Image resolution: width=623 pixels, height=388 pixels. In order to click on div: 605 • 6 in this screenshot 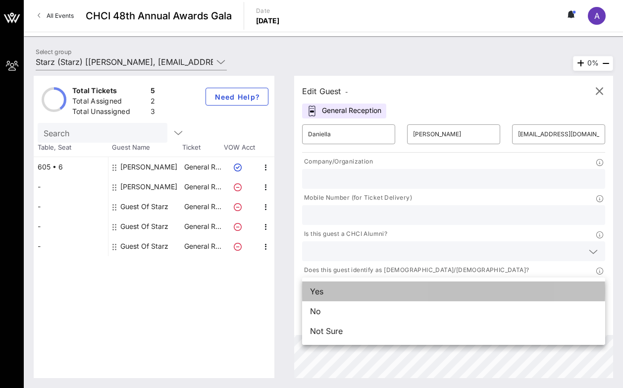, I will do `click(71, 167)`.